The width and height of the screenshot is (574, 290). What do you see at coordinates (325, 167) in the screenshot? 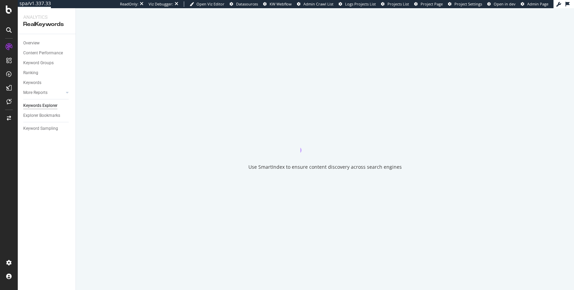
I see `div: Use SmartIndex to ensure content discovery across search engines` at bounding box center [325, 167].